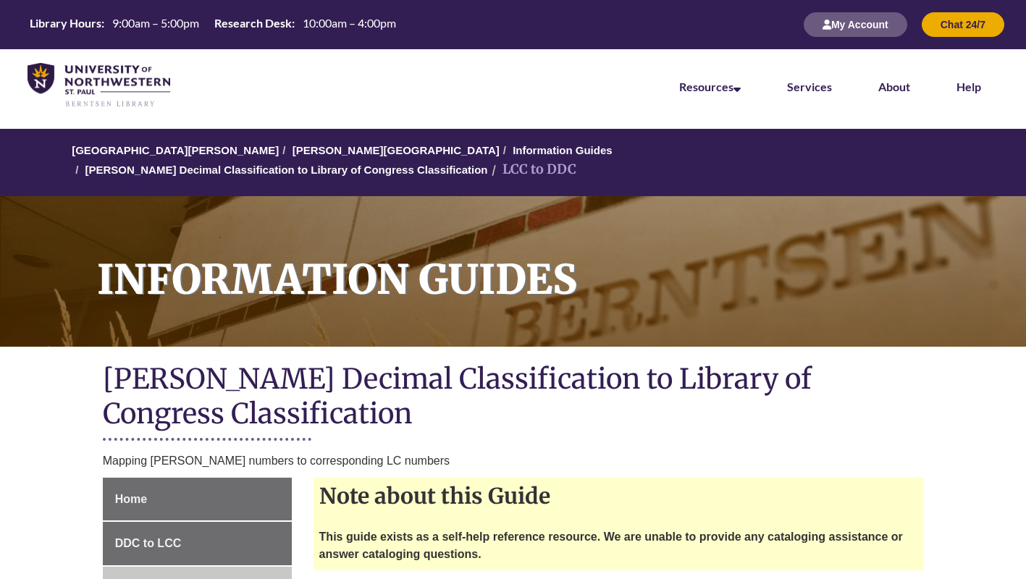 The image size is (1026, 579). What do you see at coordinates (562, 150) in the screenshot?
I see `a: Information Guides` at bounding box center [562, 150].